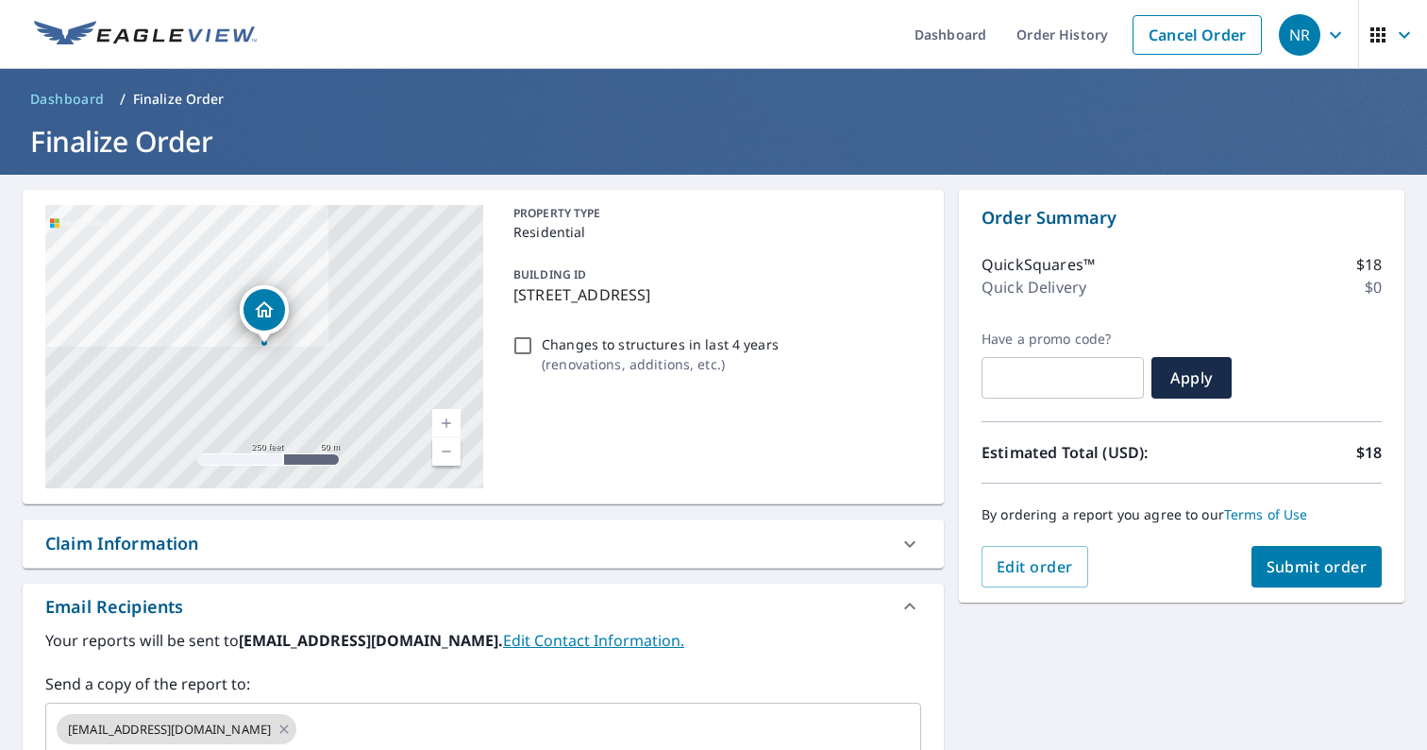 The width and height of the screenshot is (1427, 750). Describe the element at coordinates (714, 141) in the screenshot. I see `h1: Finalize Order` at that location.